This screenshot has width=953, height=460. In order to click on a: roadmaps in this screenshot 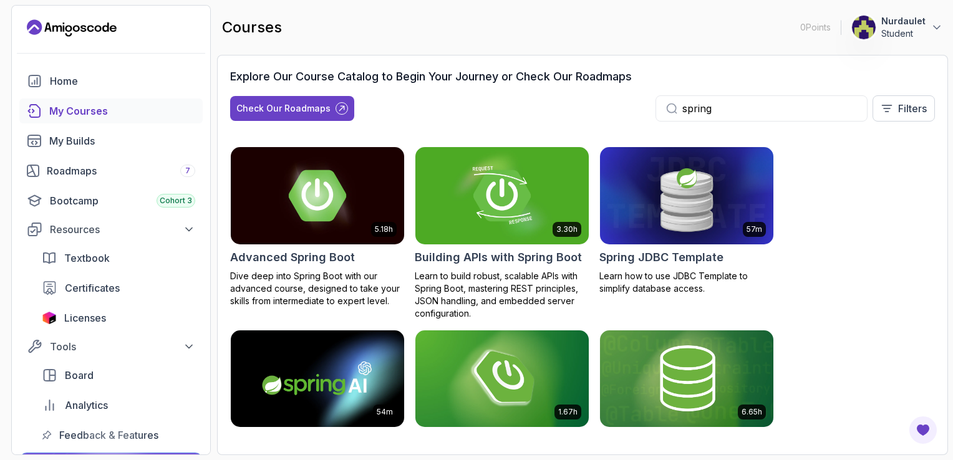, I will do `click(111, 171)`.